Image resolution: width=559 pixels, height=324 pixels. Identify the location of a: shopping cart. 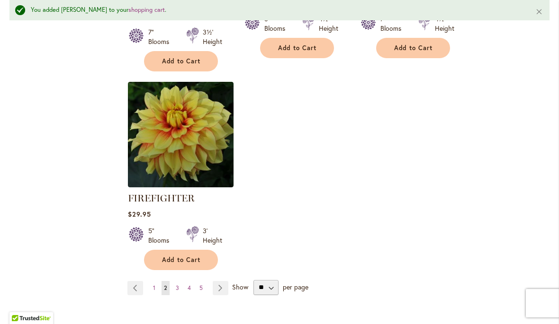
(146, 9).